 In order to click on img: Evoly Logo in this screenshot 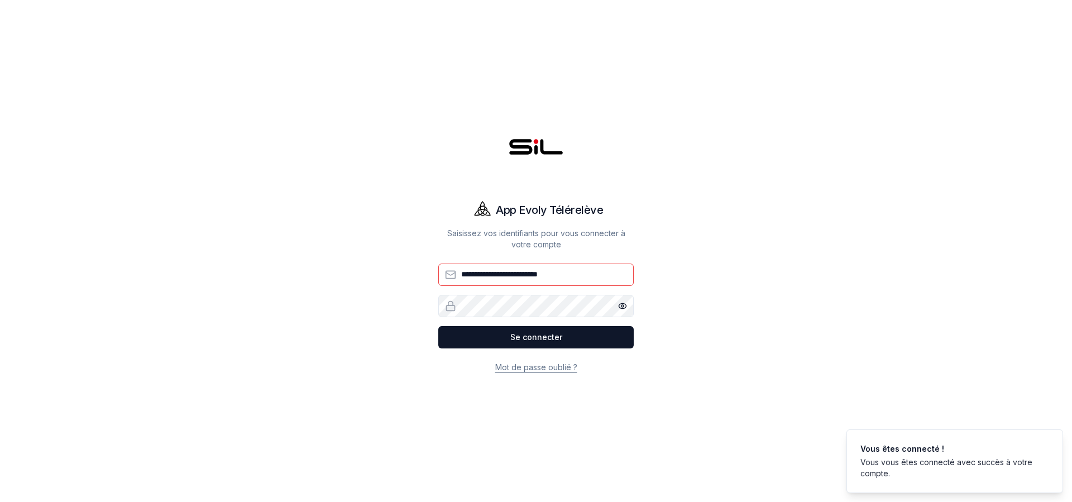, I will do `click(482, 210)`.